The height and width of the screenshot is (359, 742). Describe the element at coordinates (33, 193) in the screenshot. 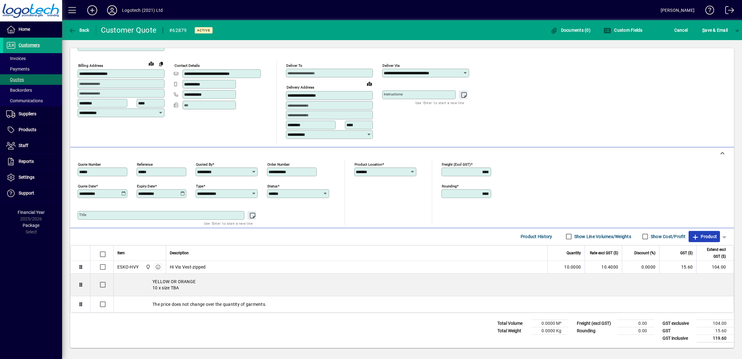

I see `a: Support` at that location.